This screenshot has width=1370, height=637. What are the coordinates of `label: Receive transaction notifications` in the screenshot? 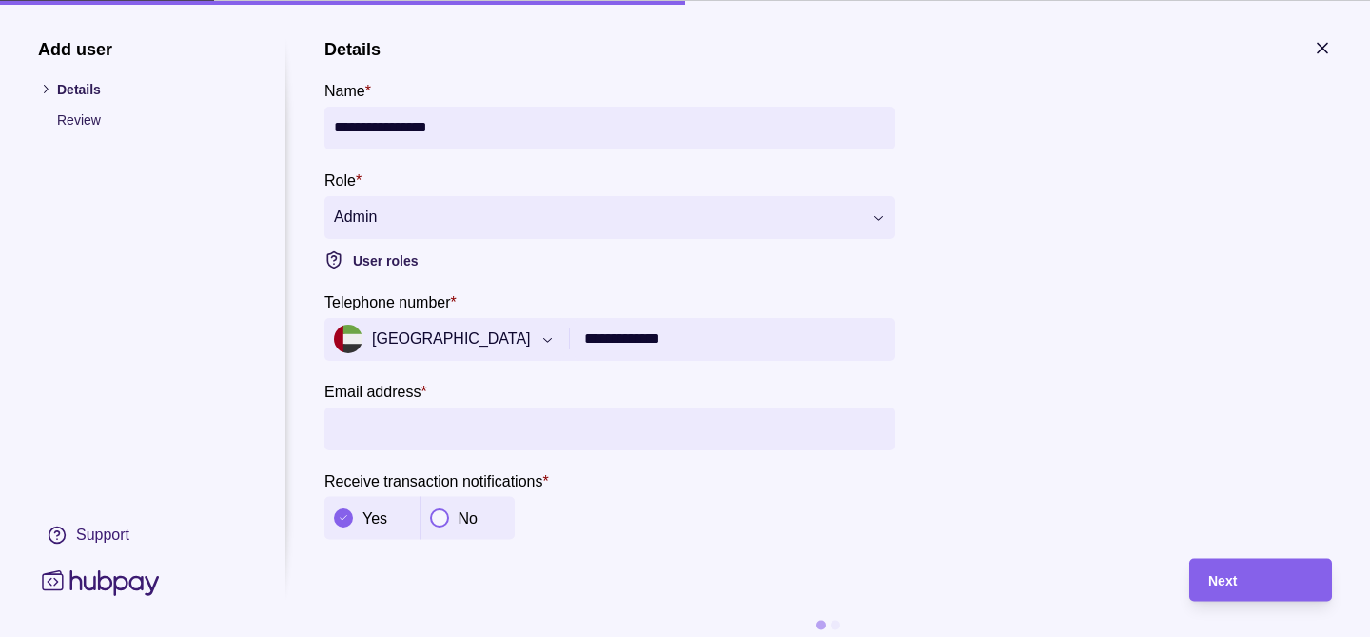 It's located at (437, 480).